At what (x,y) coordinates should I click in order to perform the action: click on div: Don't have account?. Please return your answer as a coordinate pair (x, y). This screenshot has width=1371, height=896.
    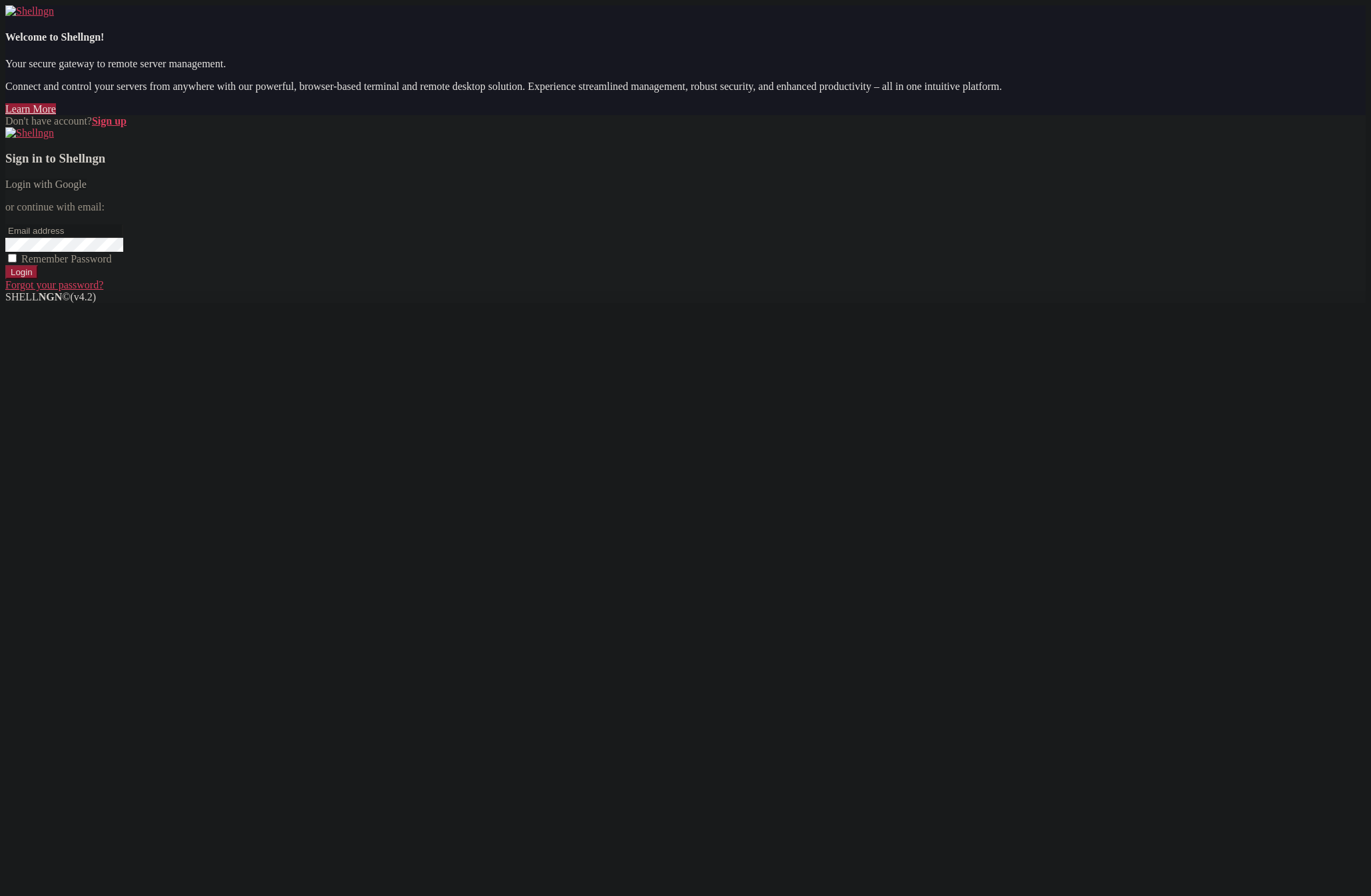
    Looking at the image, I should click on (686, 121).